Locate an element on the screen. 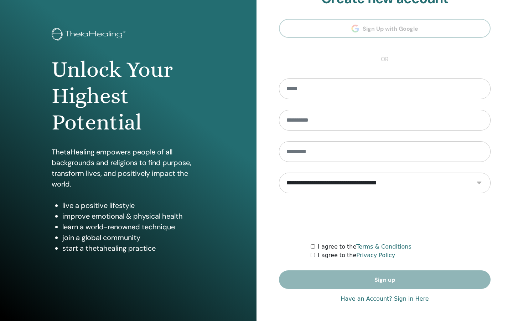 This screenshot has height=321, width=513. p: ThetaHealing empowers people of all backgrounds and religions to find purpose, transform lives, a... is located at coordinates (128, 168).